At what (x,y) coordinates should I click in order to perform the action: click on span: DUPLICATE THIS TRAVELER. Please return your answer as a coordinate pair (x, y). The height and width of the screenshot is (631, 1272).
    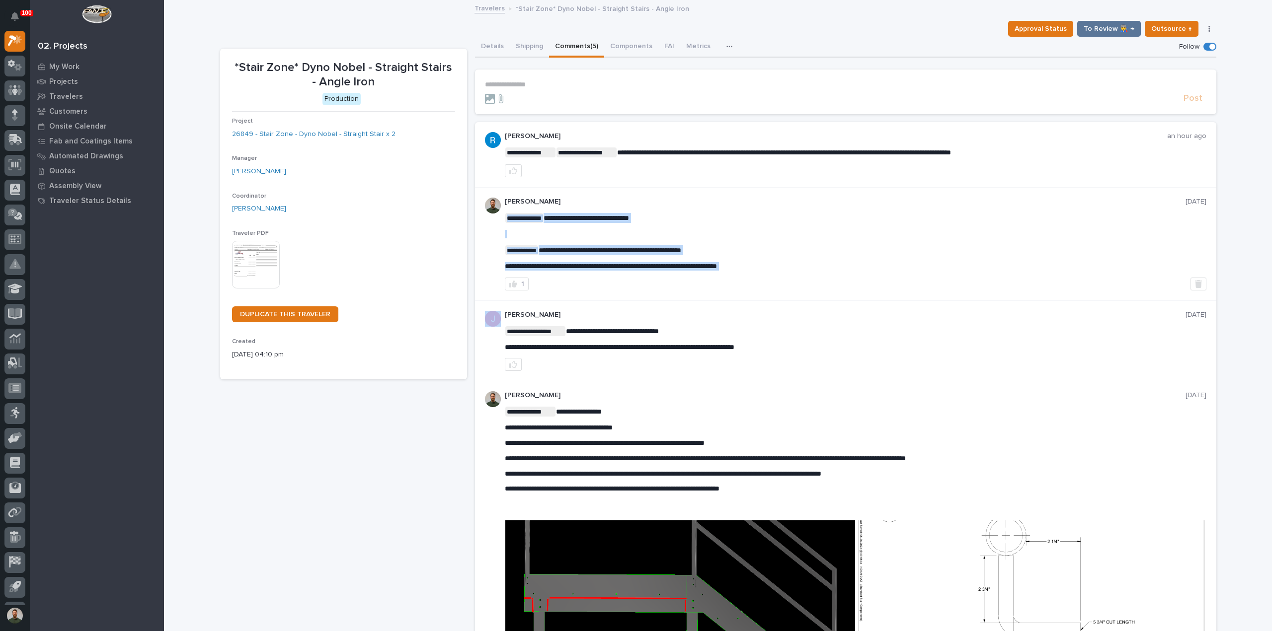
    Looking at the image, I should click on (285, 314).